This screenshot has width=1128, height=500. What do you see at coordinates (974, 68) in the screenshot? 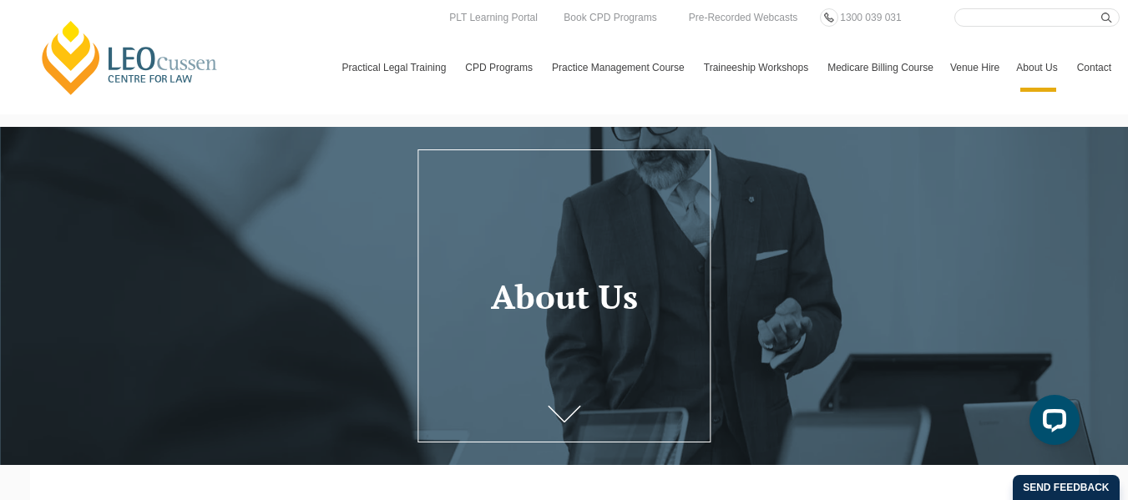
I see `a: Venue Hire` at bounding box center [974, 68].